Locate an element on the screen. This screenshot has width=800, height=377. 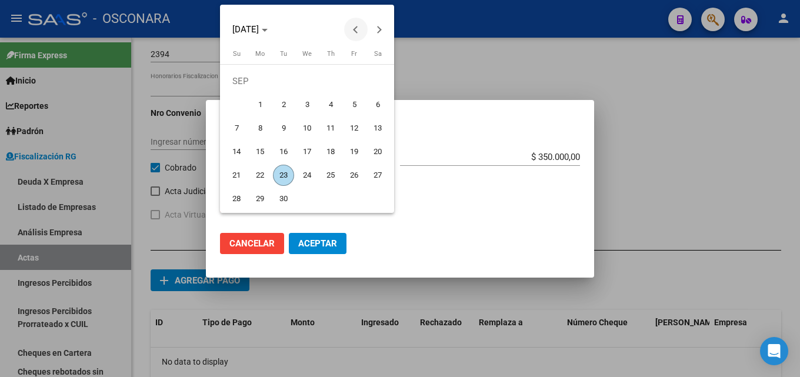
button: September 29, 2025 is located at coordinates (260, 199).